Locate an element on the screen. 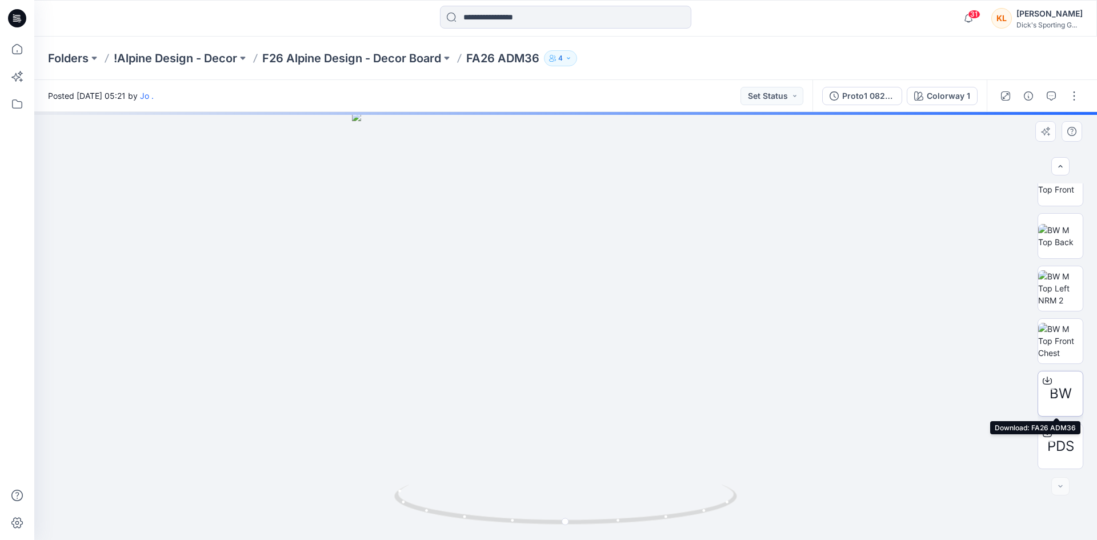  div: Dick's Sporting G... is located at coordinates (1049, 25).